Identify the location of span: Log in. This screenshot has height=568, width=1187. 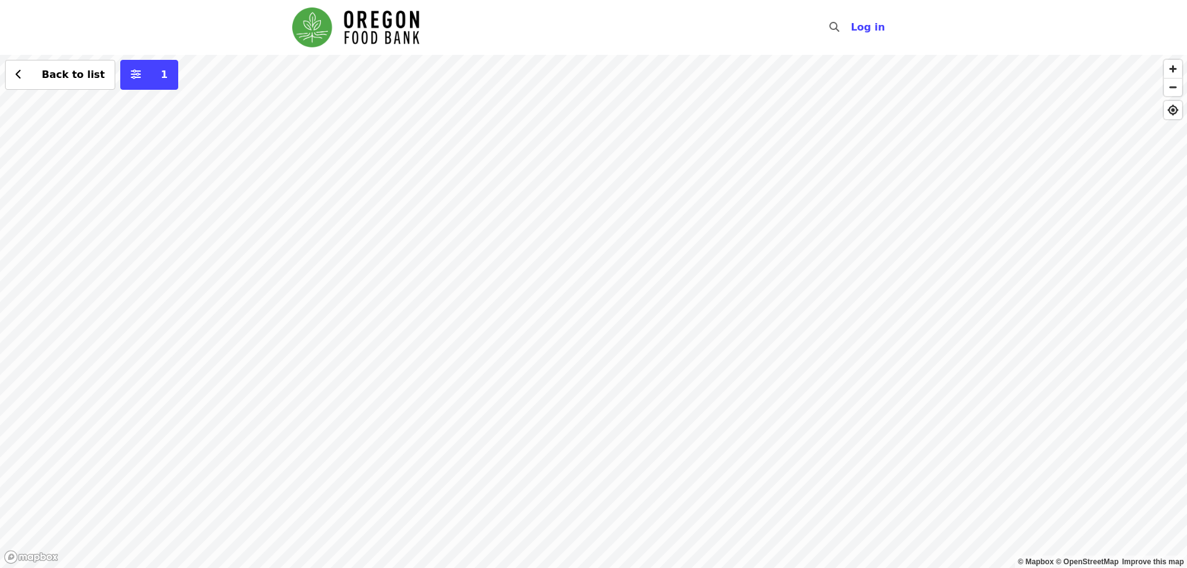
(867, 27).